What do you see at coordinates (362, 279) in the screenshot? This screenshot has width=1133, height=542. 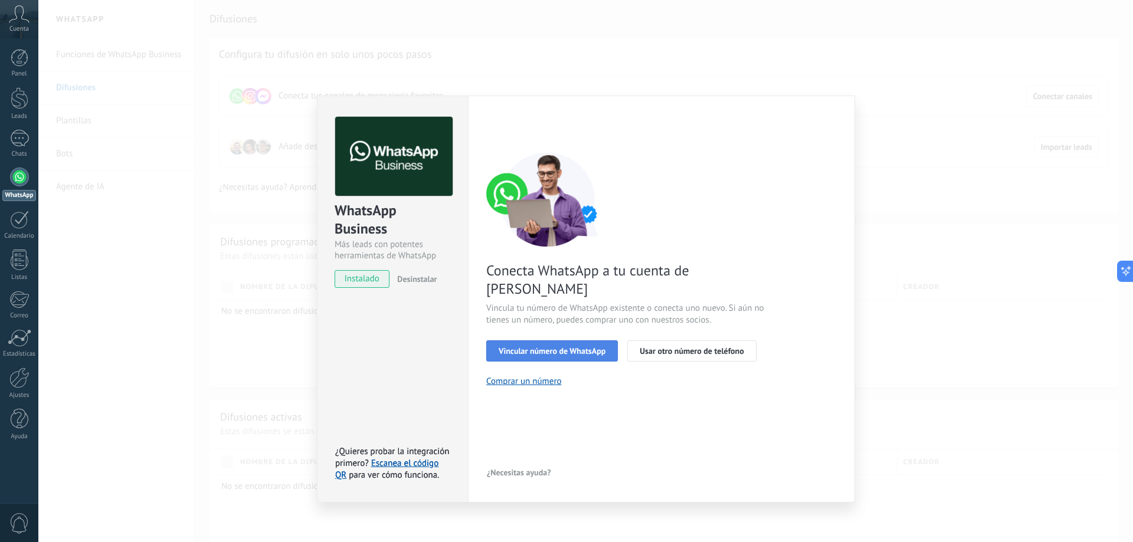 I see `span: instalado` at bounding box center [362, 279].